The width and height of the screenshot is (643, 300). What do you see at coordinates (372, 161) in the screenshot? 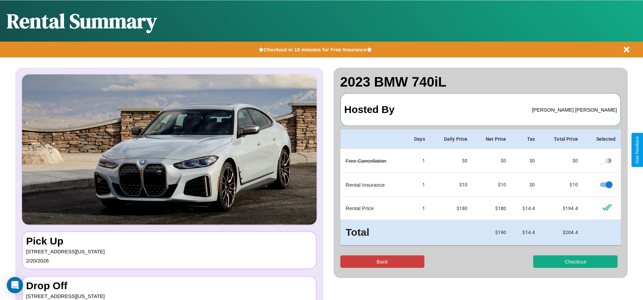
I see `p: Free Cancellation` at bounding box center [372, 161].